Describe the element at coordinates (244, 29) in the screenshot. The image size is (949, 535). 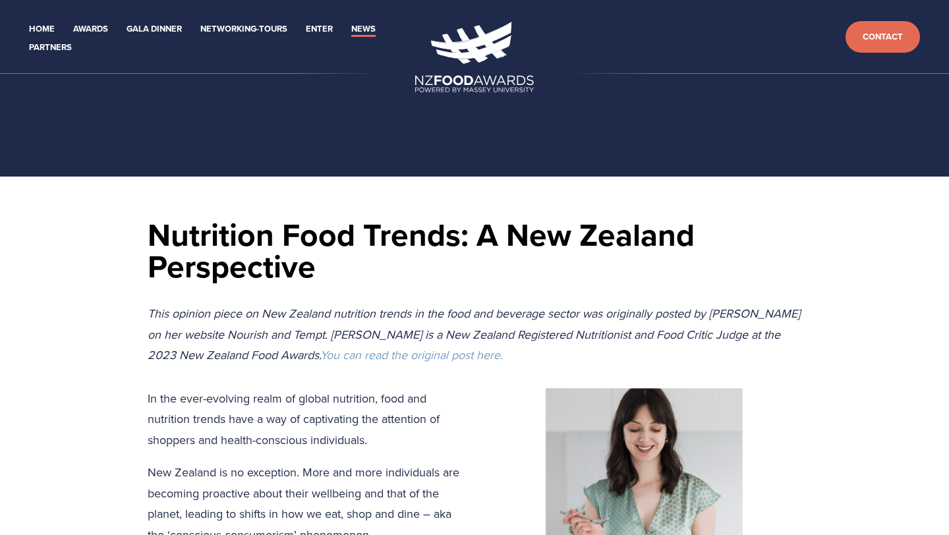
I see `a: Networking-Tours` at that location.